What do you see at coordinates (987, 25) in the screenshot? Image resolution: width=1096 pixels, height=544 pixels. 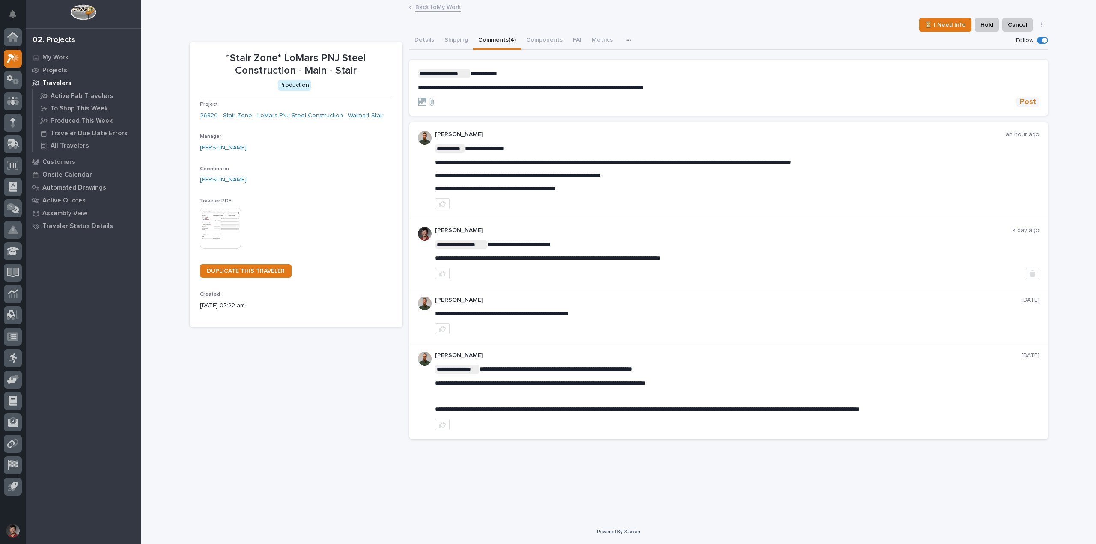 I see `span: Hold` at bounding box center [987, 25].